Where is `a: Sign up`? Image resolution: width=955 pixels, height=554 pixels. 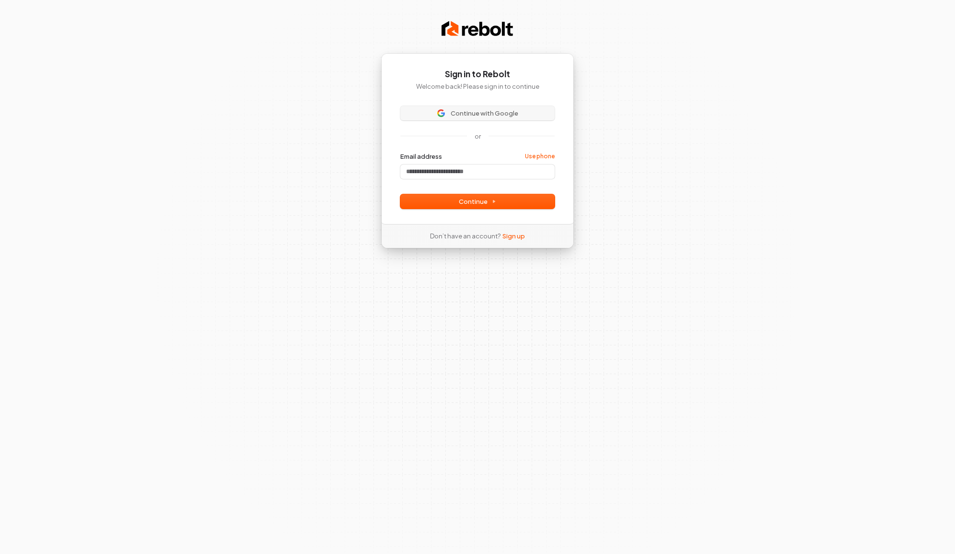 a: Sign up is located at coordinates (513, 236).